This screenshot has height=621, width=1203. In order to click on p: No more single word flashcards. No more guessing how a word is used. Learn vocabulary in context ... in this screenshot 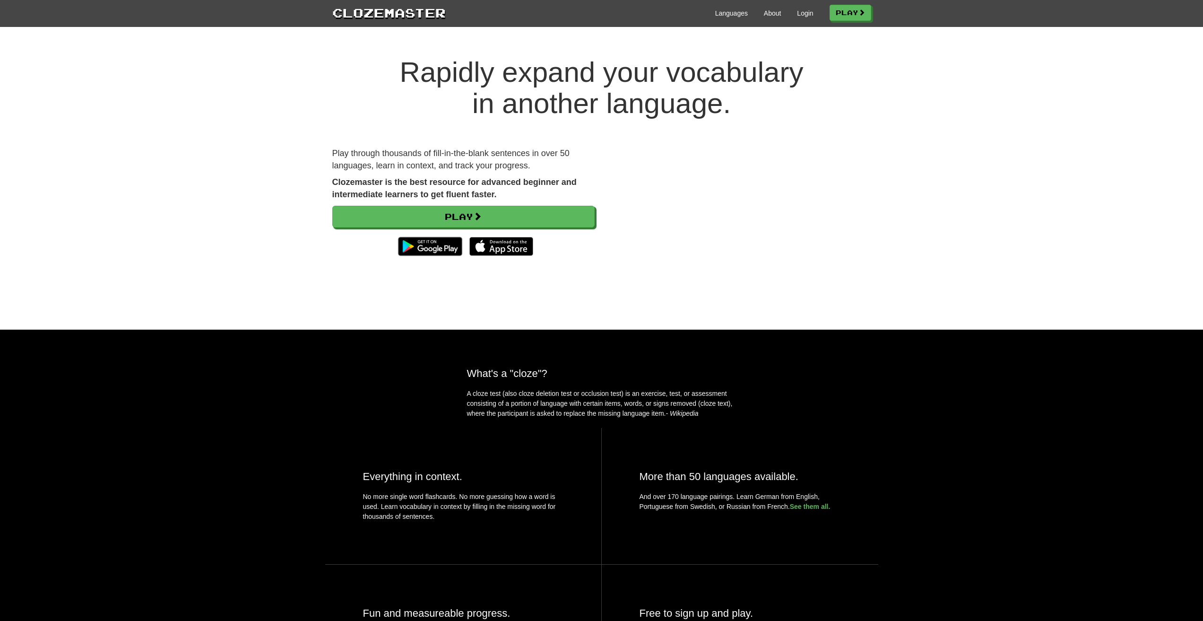, I will do `click(463, 509)`.